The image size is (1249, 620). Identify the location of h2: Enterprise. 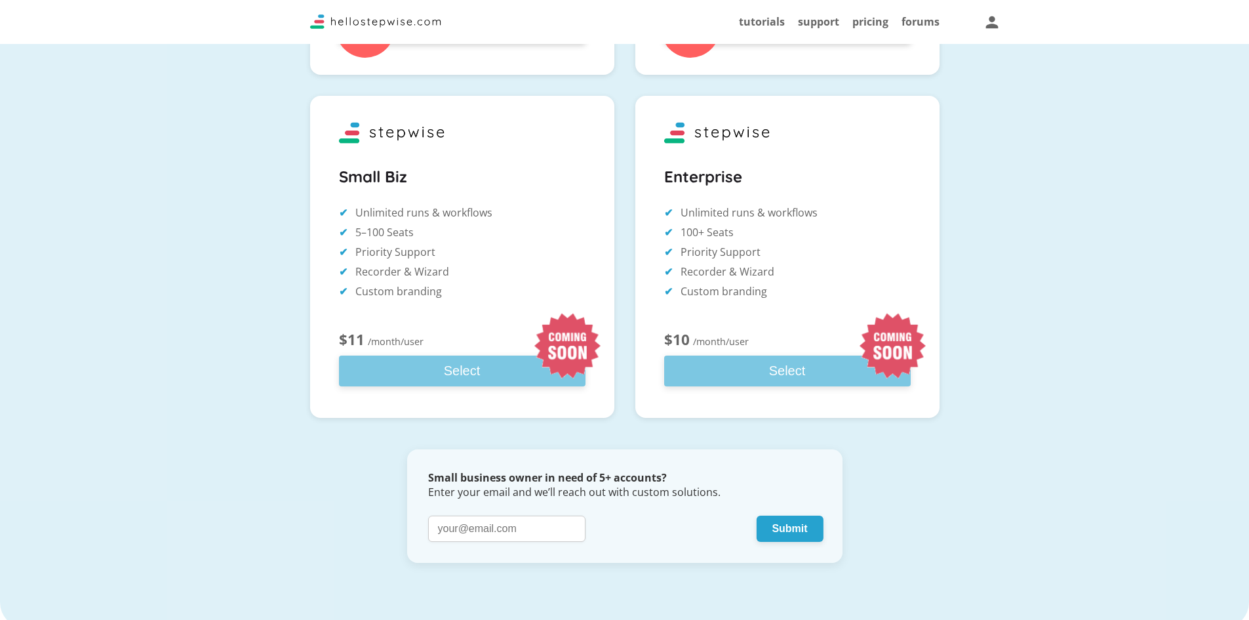
(788, 176).